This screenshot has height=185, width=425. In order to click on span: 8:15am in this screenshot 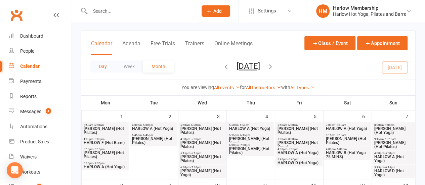, I will do `click(347, 135)`.